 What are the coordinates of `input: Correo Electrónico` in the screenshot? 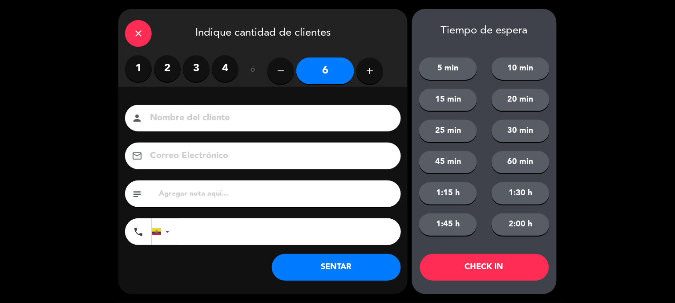 It's located at (269, 156).